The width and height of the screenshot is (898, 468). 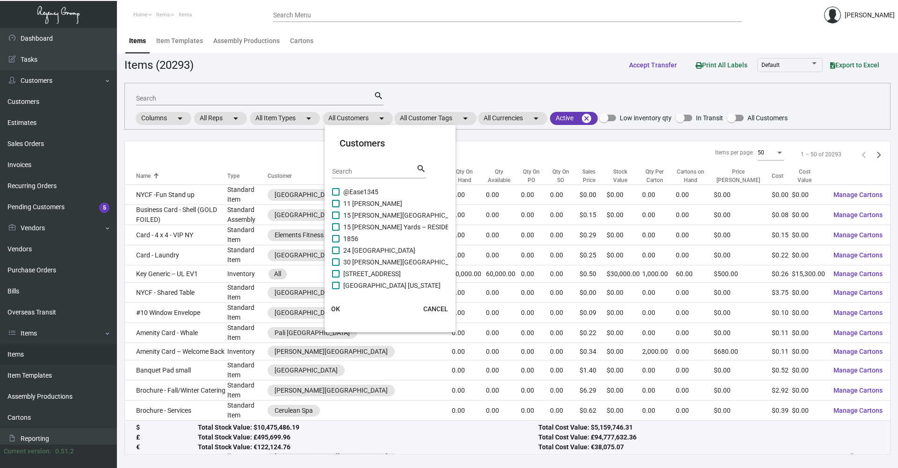 What do you see at coordinates (28, 451) in the screenshot?
I see `div: Current version:` at bounding box center [28, 451].